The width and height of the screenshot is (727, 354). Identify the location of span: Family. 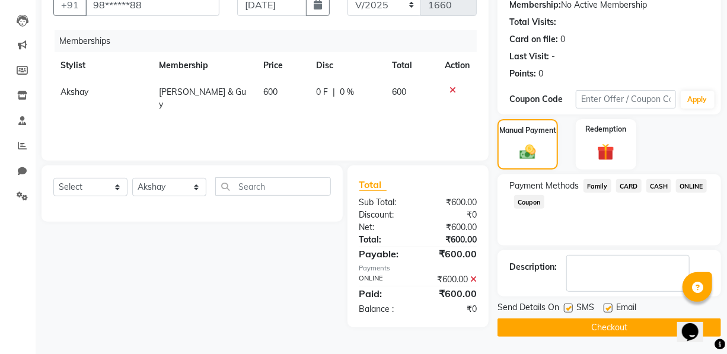
(597, 186).